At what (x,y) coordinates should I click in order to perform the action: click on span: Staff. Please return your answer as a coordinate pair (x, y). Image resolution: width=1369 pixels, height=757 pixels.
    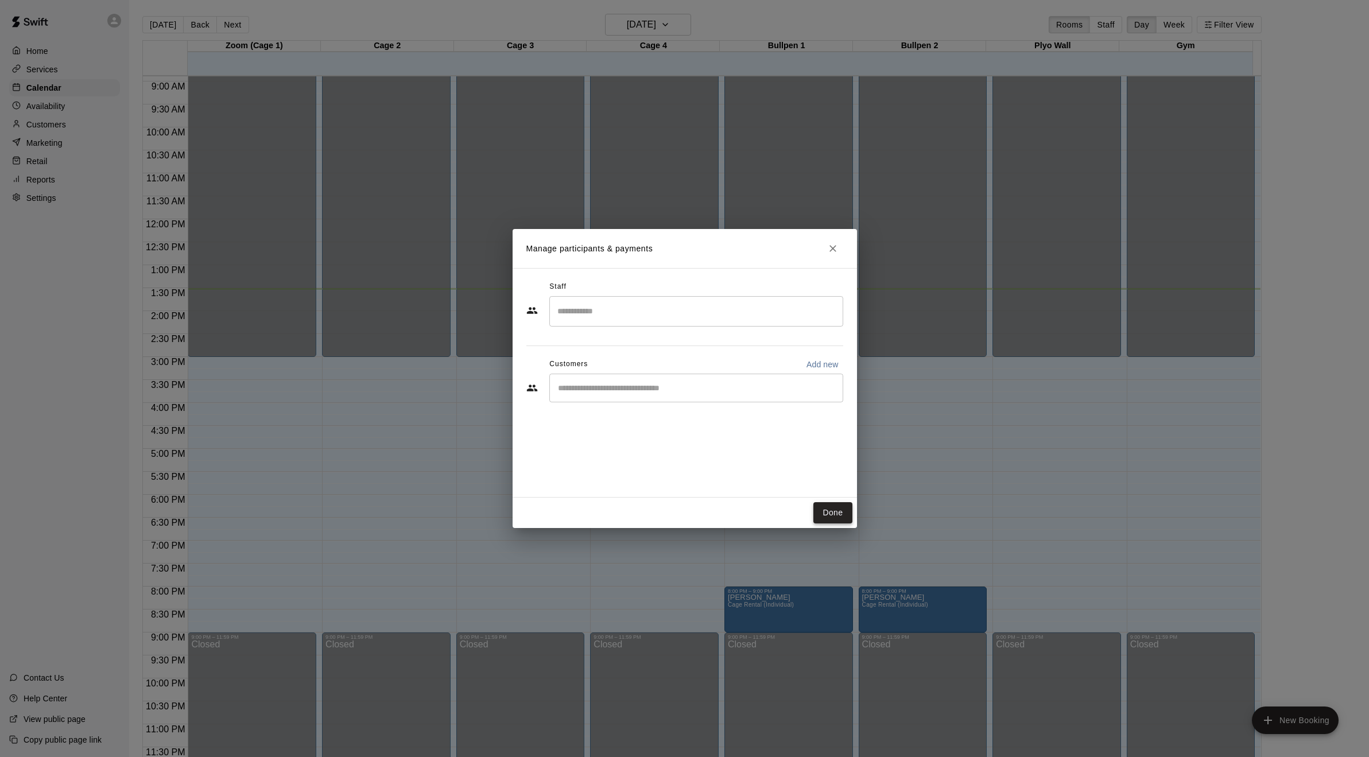
    Looking at the image, I should click on (558, 287).